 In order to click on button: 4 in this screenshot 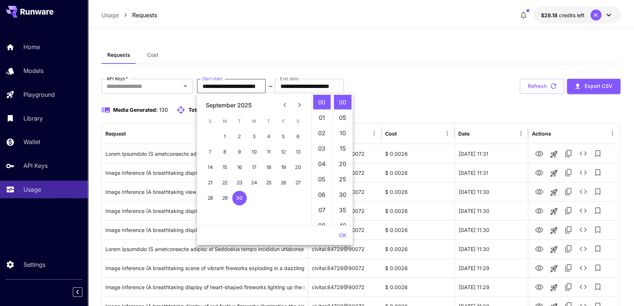, I will do `click(269, 137)`.